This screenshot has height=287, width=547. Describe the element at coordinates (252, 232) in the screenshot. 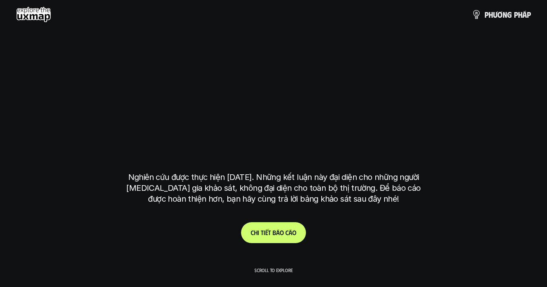

I see `span: C` at that location.